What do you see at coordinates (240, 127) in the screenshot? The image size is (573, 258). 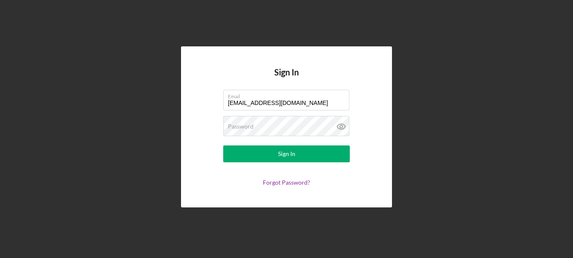 I see `label: Password` at bounding box center [240, 127].